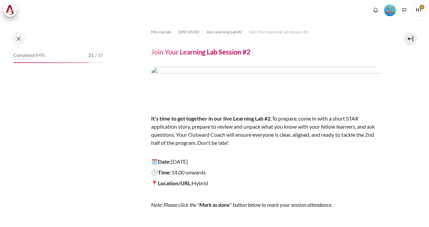 The image size is (429, 227). Describe the element at coordinates (188, 172) in the screenshot. I see `span: 14.00 onwards` at that location.